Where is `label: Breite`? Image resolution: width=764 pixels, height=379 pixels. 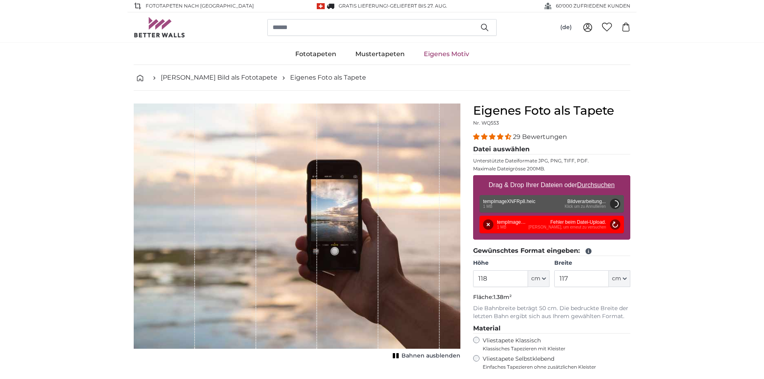 label: Breite is located at coordinates (592, 263).